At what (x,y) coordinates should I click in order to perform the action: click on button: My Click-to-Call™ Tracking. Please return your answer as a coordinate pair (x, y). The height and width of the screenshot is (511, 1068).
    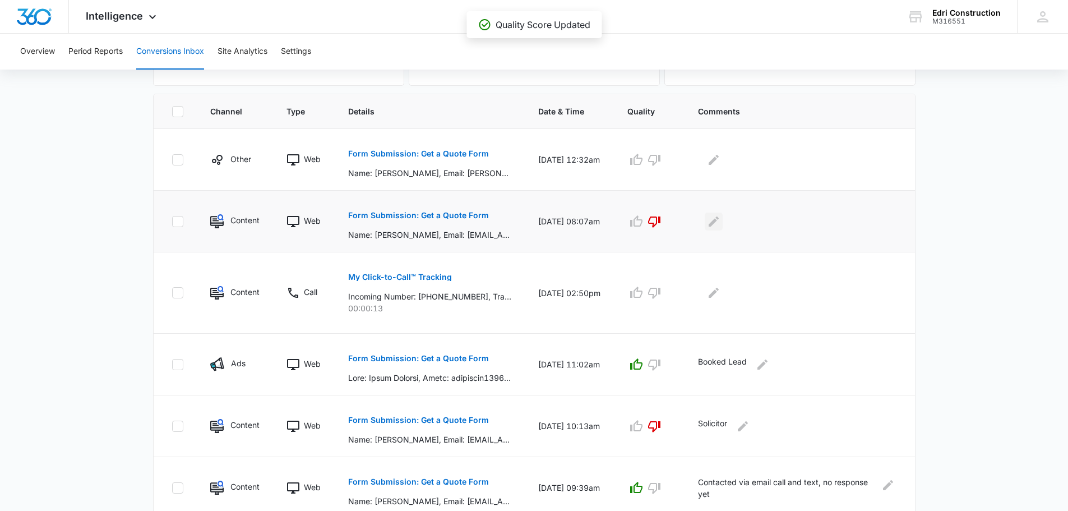
    Looking at the image, I should click on (400, 277).